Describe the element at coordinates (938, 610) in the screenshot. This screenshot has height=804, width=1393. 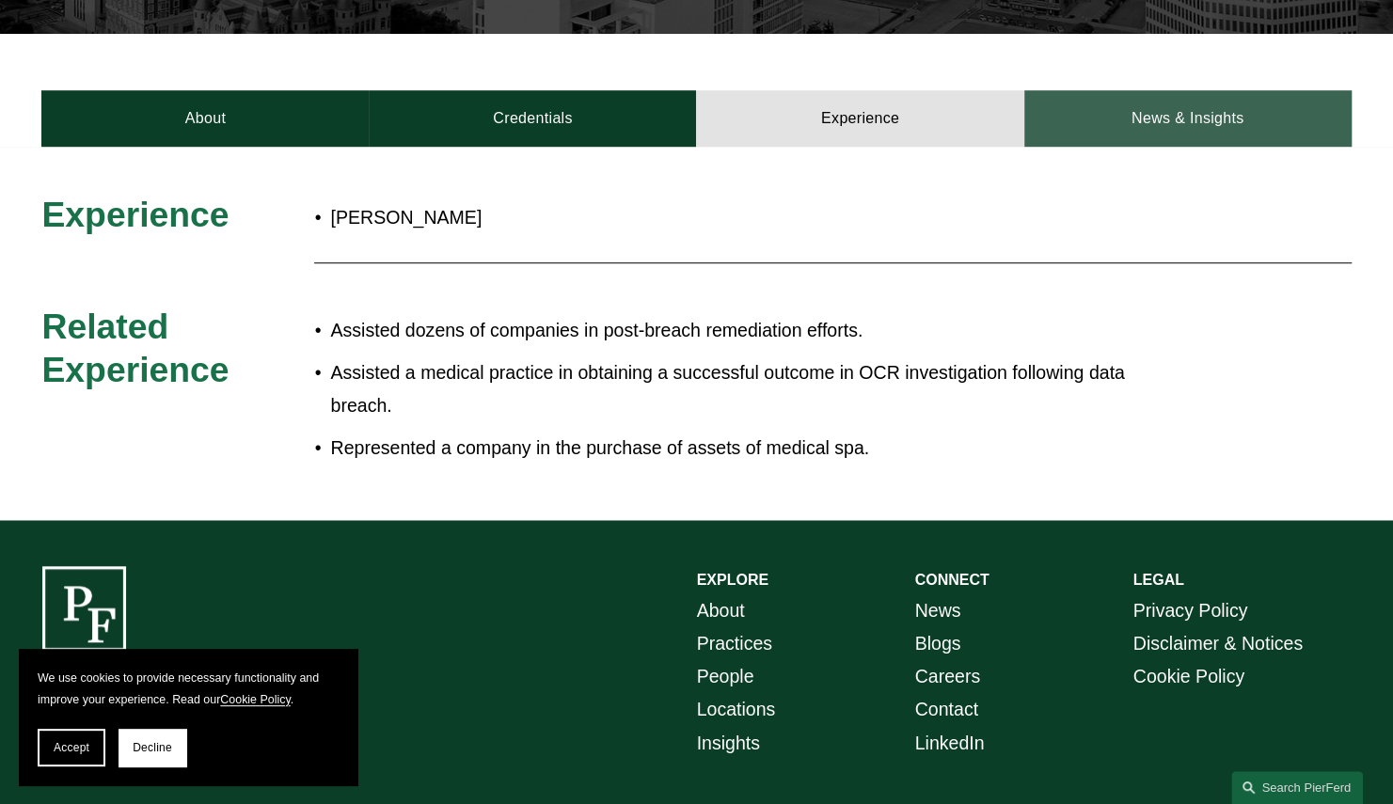
I see `a: News` at that location.